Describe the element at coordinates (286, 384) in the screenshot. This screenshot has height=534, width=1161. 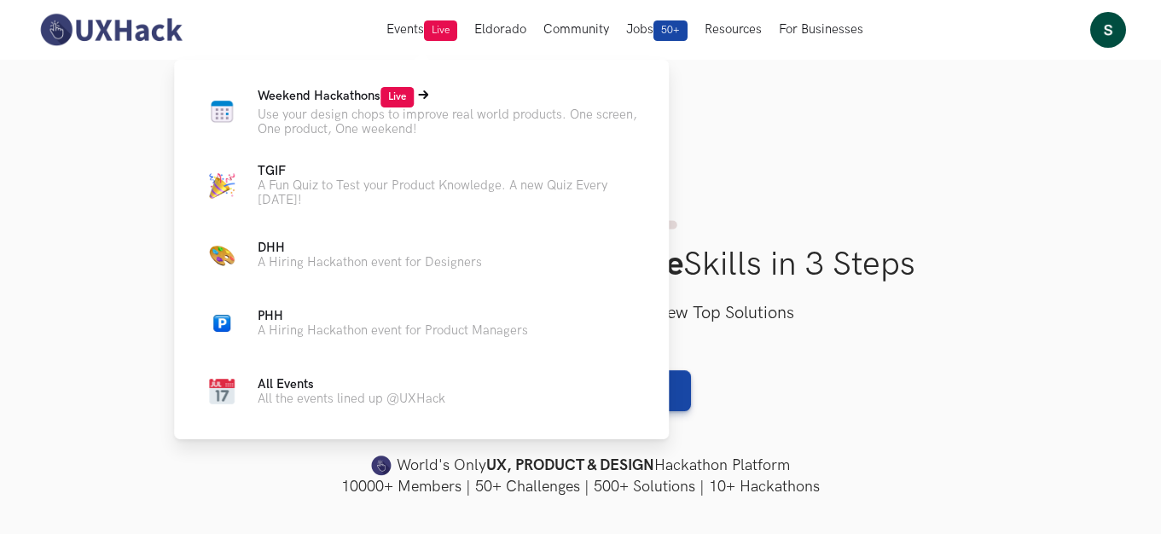
I see `span: All Events` at that location.